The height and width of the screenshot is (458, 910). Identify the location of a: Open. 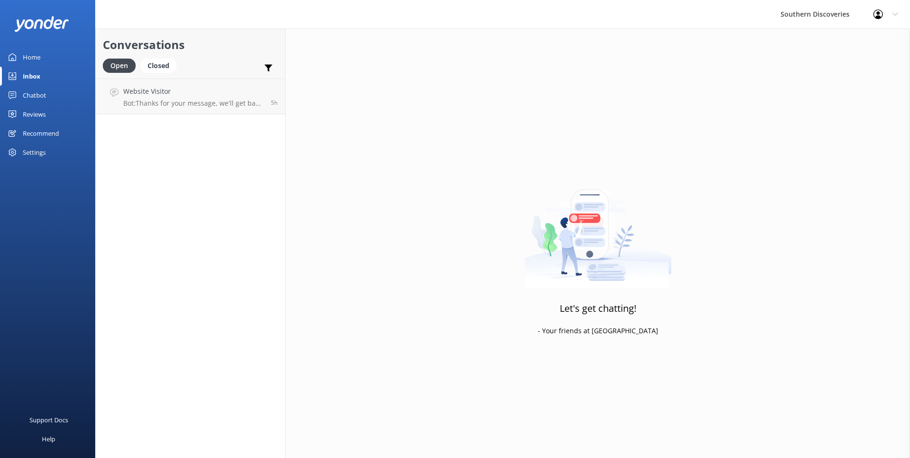
(121, 65).